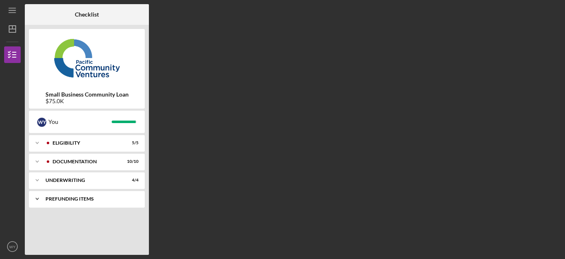  What do you see at coordinates (82, 180) in the screenshot?
I see `div: Underwriting` at bounding box center [82, 180].